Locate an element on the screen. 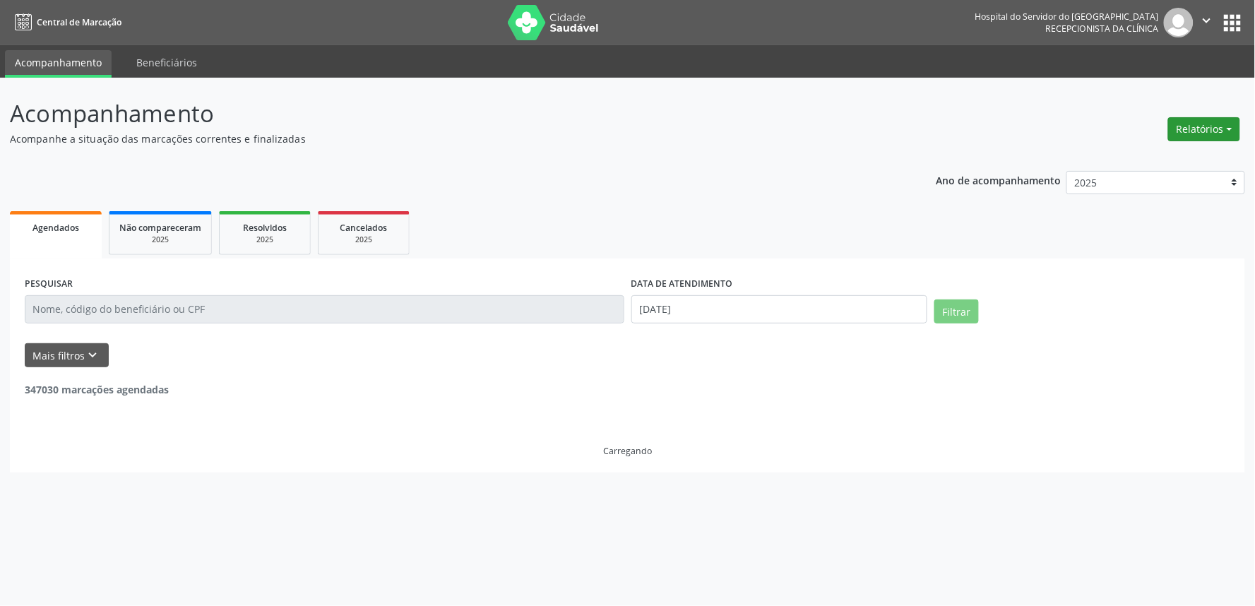 This screenshot has height=606, width=1255. button: apps is located at coordinates (1233, 23).